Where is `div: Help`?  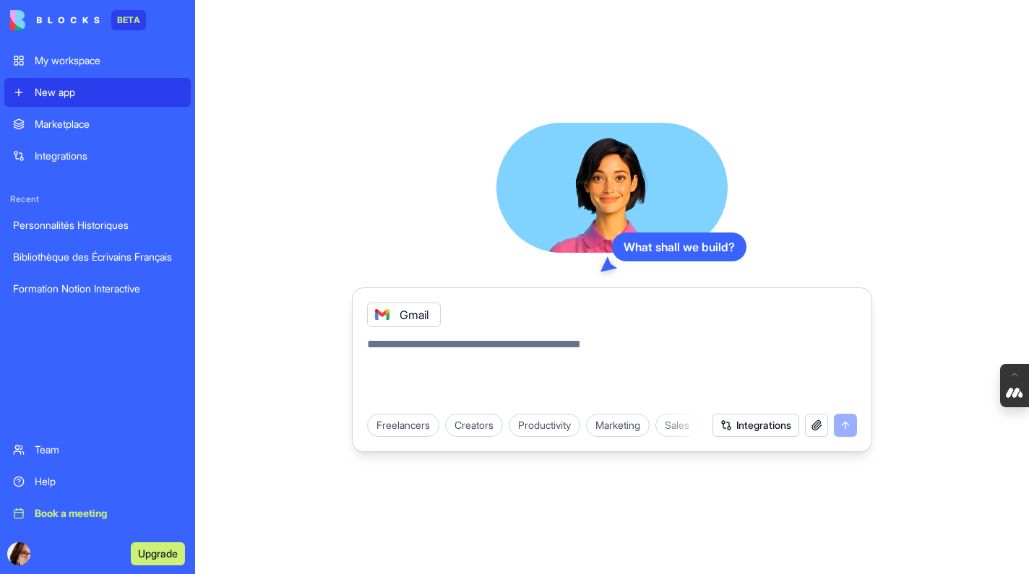 div: Help is located at coordinates (108, 482).